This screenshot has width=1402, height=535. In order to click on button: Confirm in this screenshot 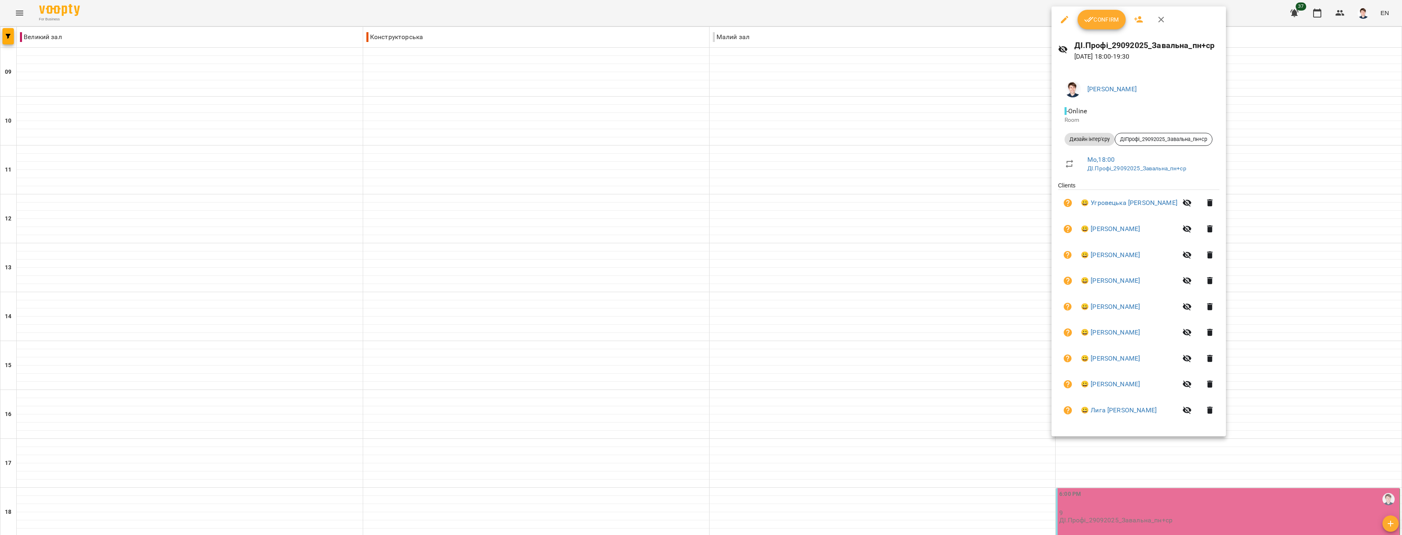, I will do `click(1102, 20)`.